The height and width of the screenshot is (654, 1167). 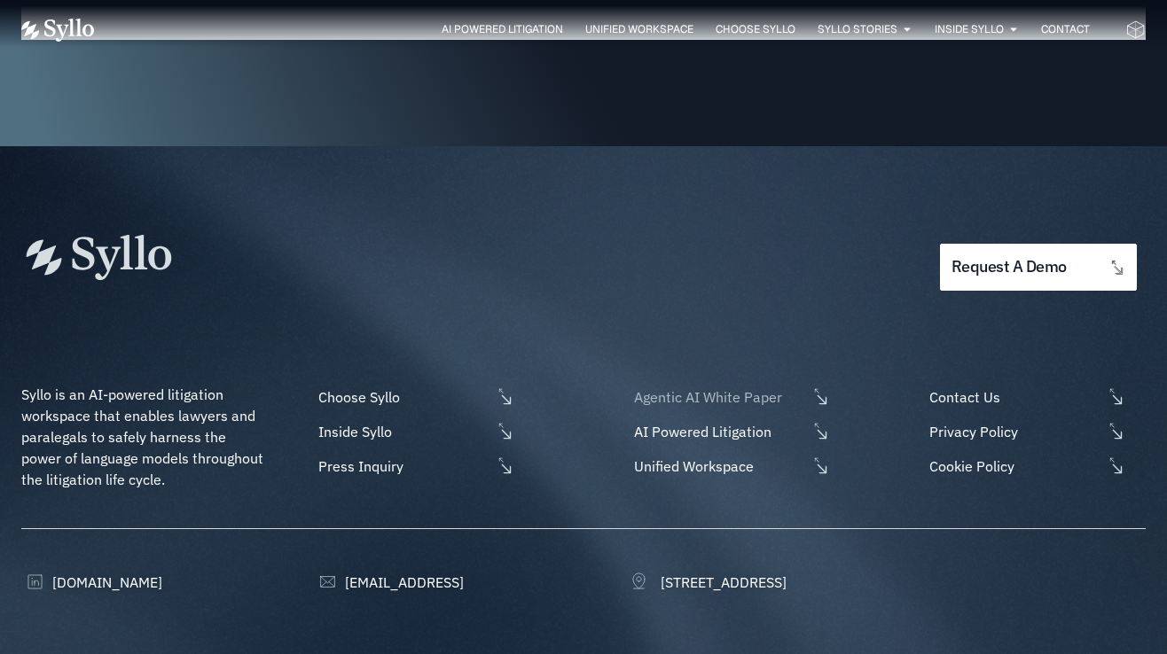 What do you see at coordinates (1065, 29) in the screenshot?
I see `span: Contact` at bounding box center [1065, 29].